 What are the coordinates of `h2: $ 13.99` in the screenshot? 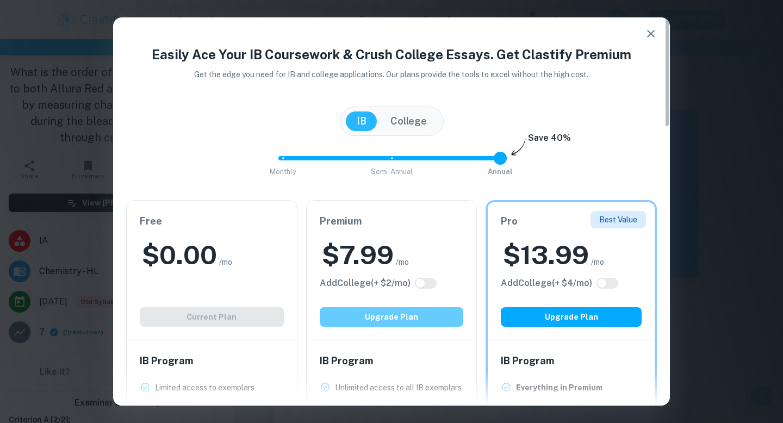 It's located at (546, 255).